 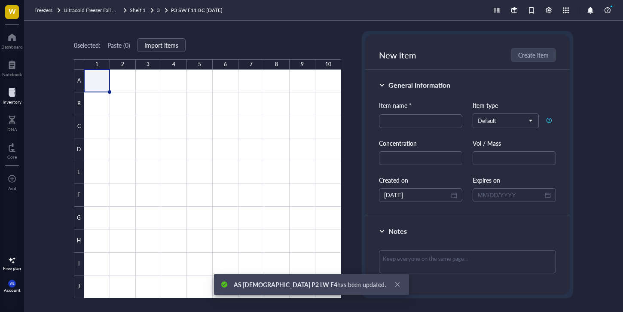 I want to click on div: 4, so click(x=174, y=64).